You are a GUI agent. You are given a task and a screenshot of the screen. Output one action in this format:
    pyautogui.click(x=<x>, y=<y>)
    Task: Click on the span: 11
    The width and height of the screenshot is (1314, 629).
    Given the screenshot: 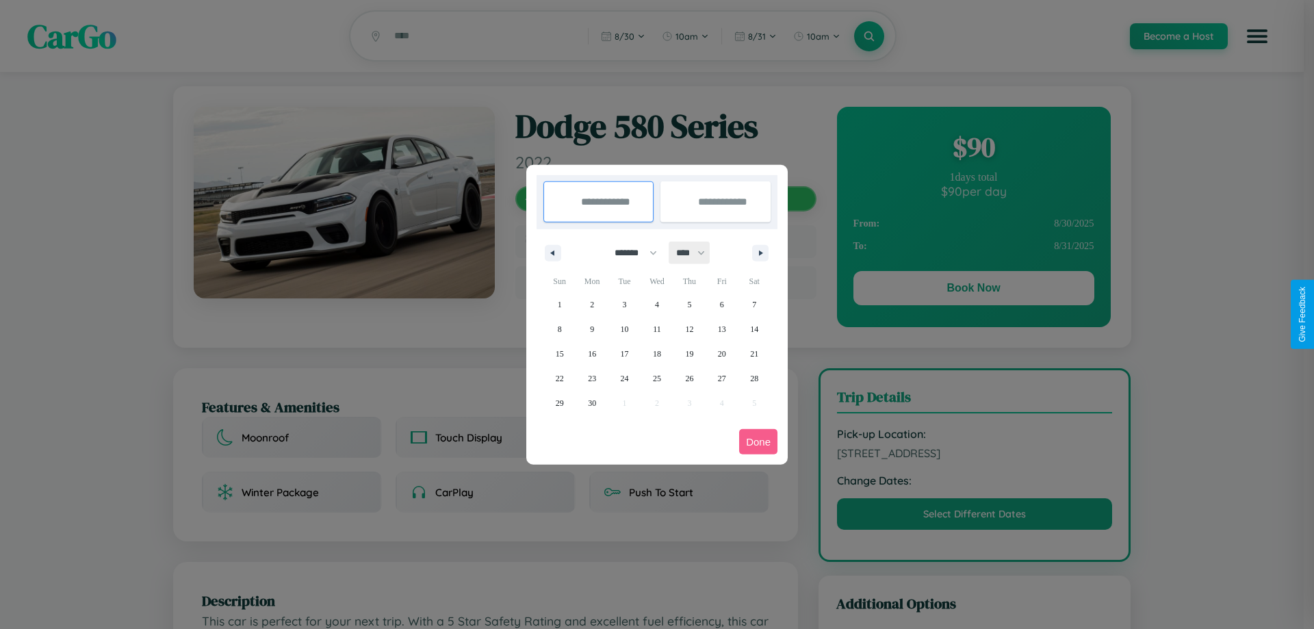 What is the action you would take?
    pyautogui.click(x=657, y=329)
    